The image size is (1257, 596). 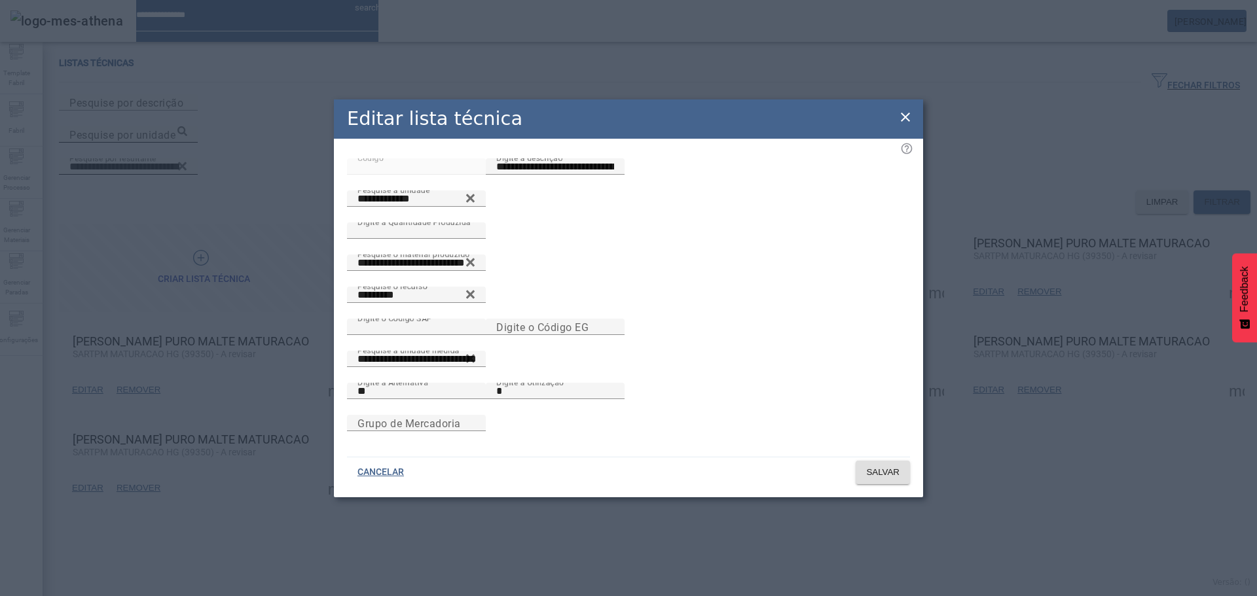 I want to click on h2: Editar lista técnica, so click(x=435, y=118).